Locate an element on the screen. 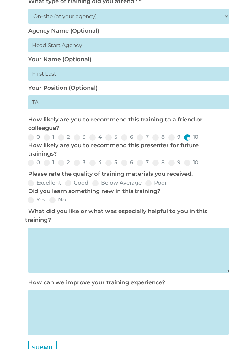  p: How likely are you to recommend this training to a friend or colleague? is located at coordinates (127, 124).